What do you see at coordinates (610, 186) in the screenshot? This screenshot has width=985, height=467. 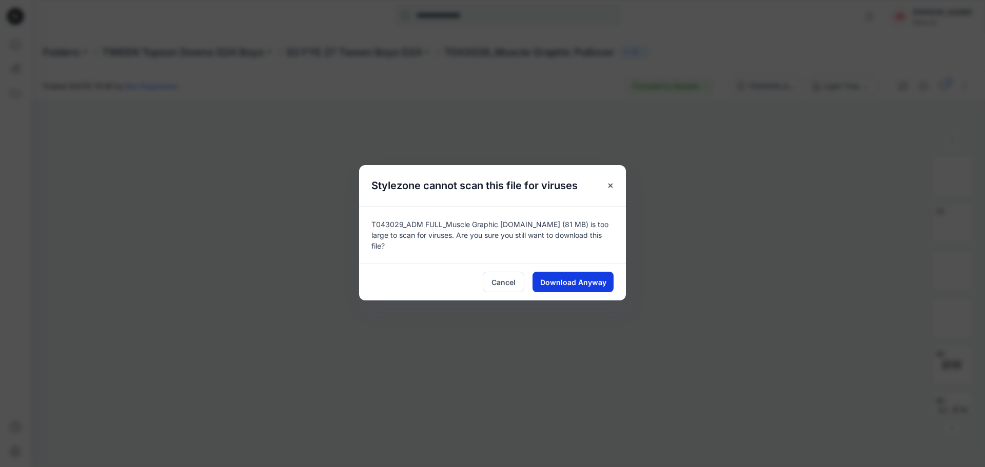 I see `button: Close` at bounding box center [610, 186].